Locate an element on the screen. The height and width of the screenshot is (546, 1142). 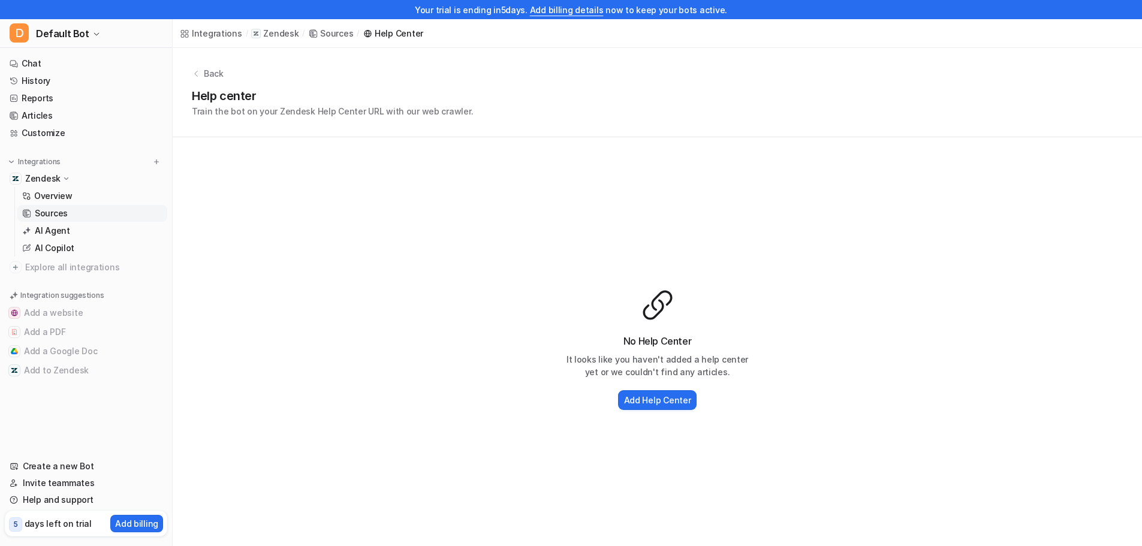
a: Help and support is located at coordinates (86, 500).